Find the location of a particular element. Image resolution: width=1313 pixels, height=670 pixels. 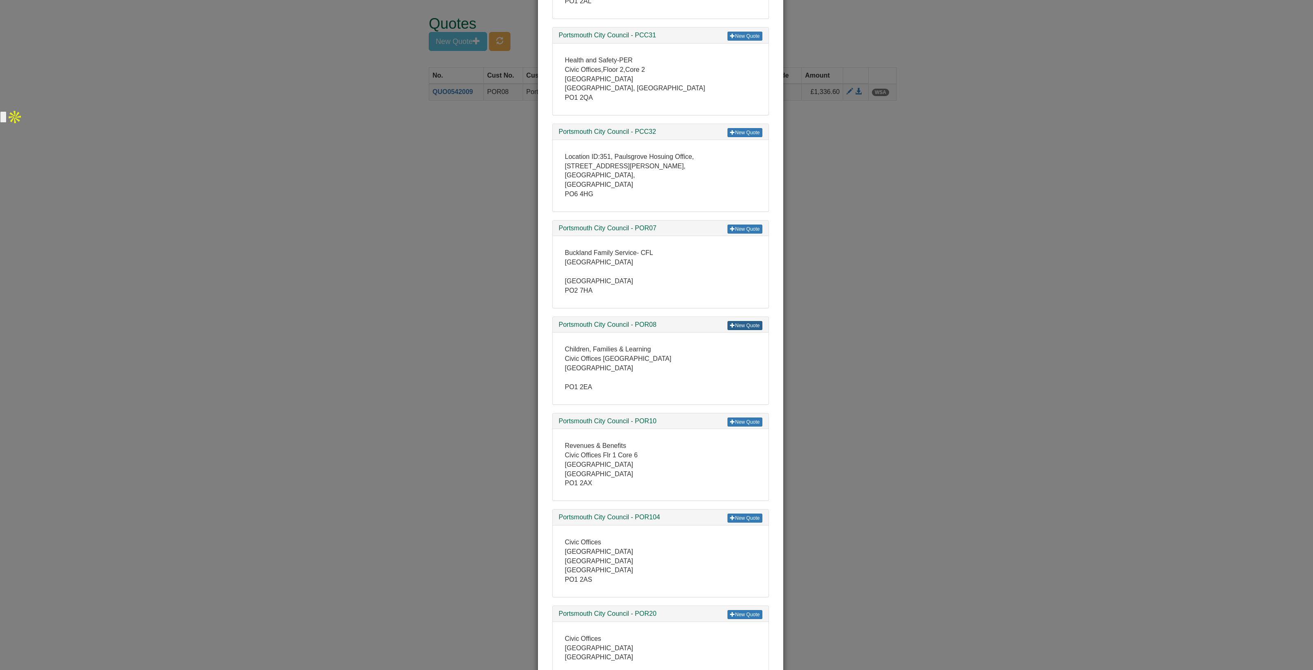

h3: Portsmouth City Council - POR07 is located at coordinates (661, 228).